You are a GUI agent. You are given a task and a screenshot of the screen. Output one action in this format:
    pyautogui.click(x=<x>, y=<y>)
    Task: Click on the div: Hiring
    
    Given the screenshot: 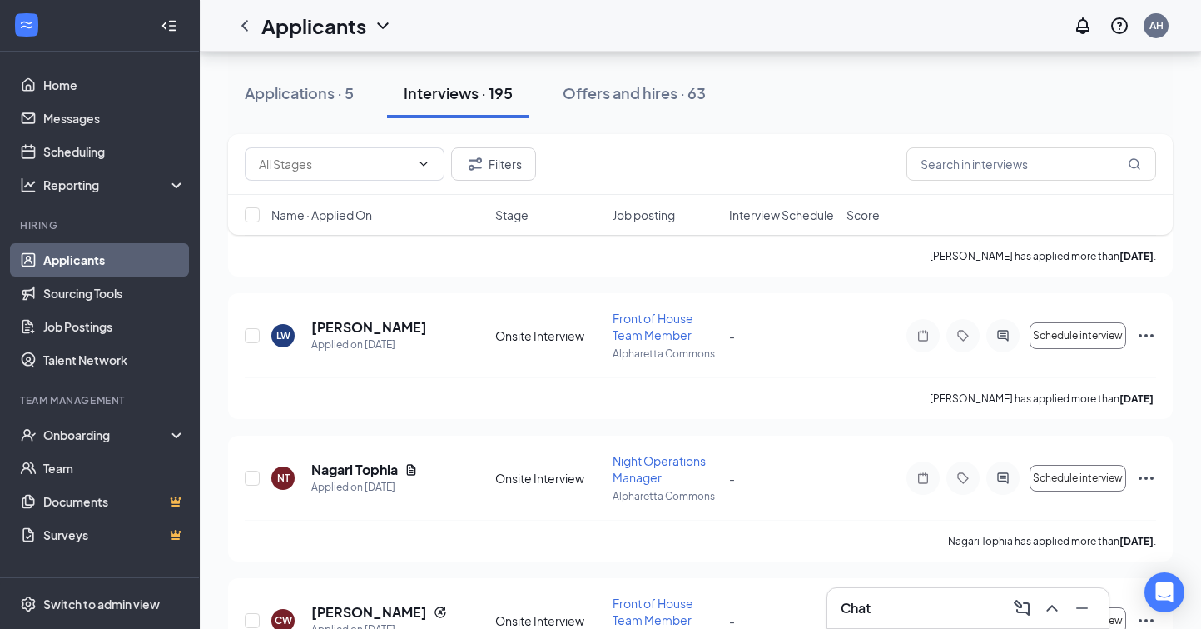 What is the action you would take?
    pyautogui.click(x=101, y=225)
    